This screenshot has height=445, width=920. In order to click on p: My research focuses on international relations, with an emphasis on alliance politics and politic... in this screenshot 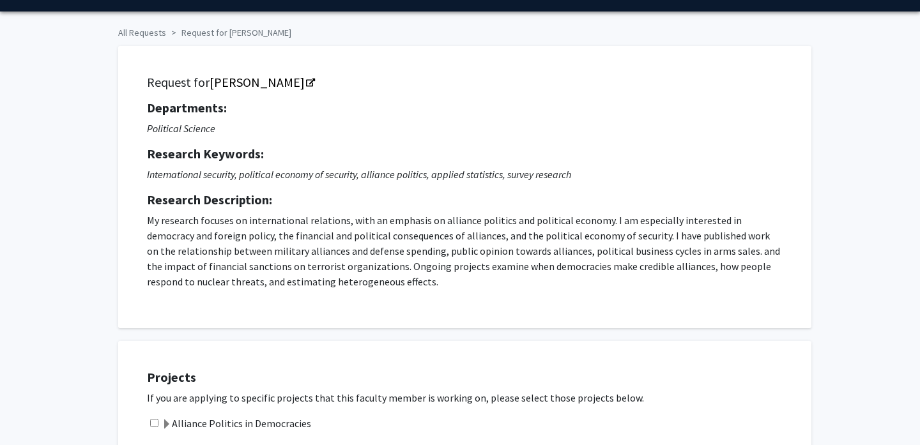, I will do `click(464, 251)`.